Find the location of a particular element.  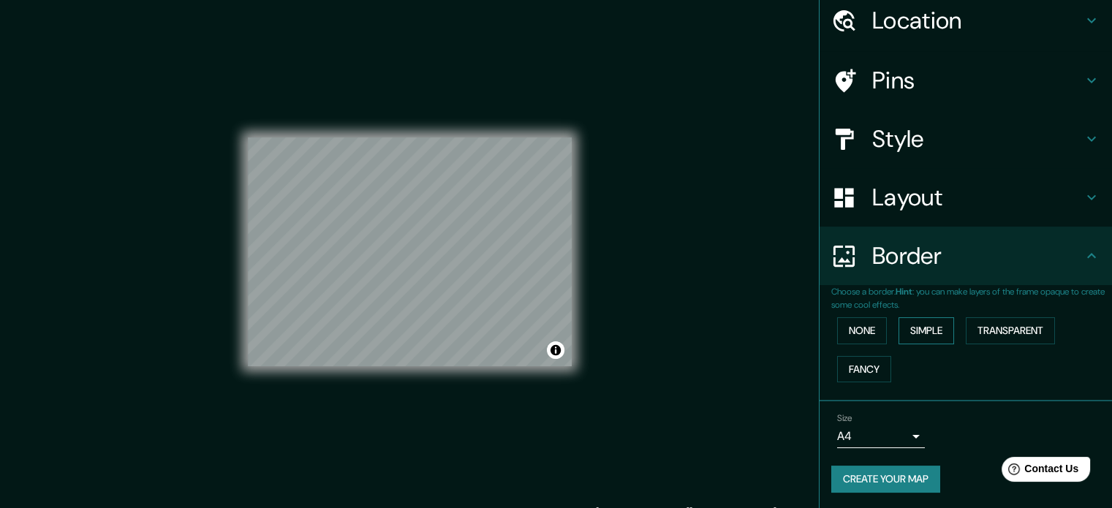

h4: Pins is located at coordinates (977, 80).